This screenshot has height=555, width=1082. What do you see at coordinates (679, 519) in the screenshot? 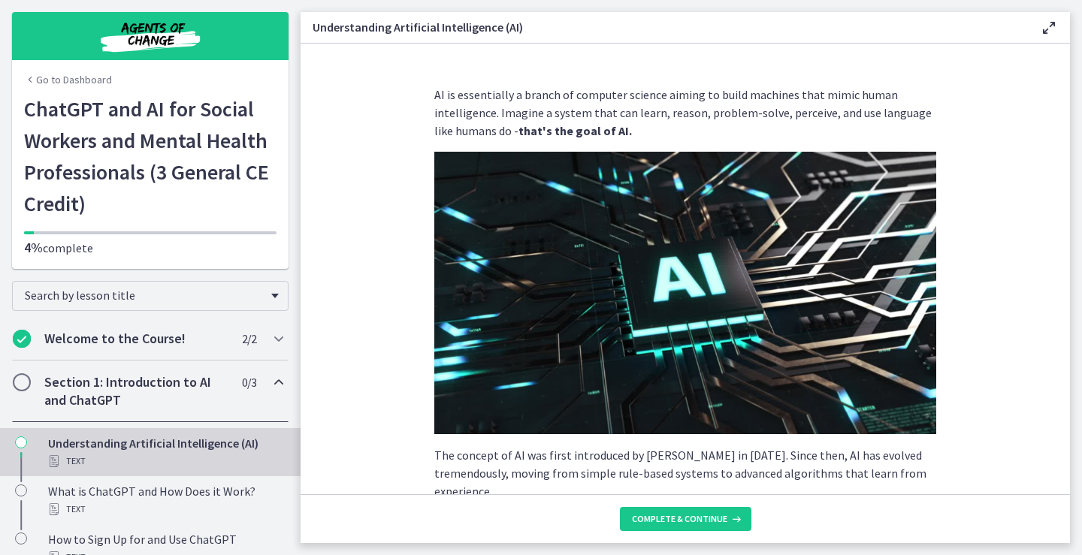
I see `span: Complete & continue` at bounding box center [679, 519].